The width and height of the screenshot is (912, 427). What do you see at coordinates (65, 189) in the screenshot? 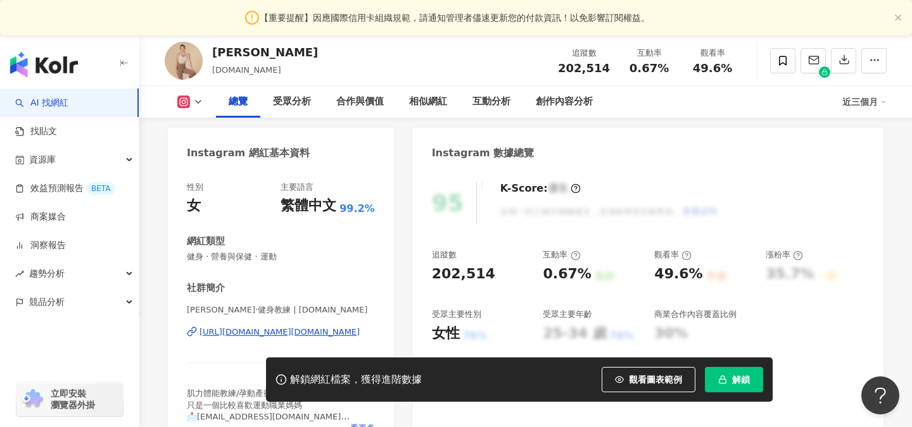
I see `a: 效益預測報告BETA` at bounding box center [65, 189].